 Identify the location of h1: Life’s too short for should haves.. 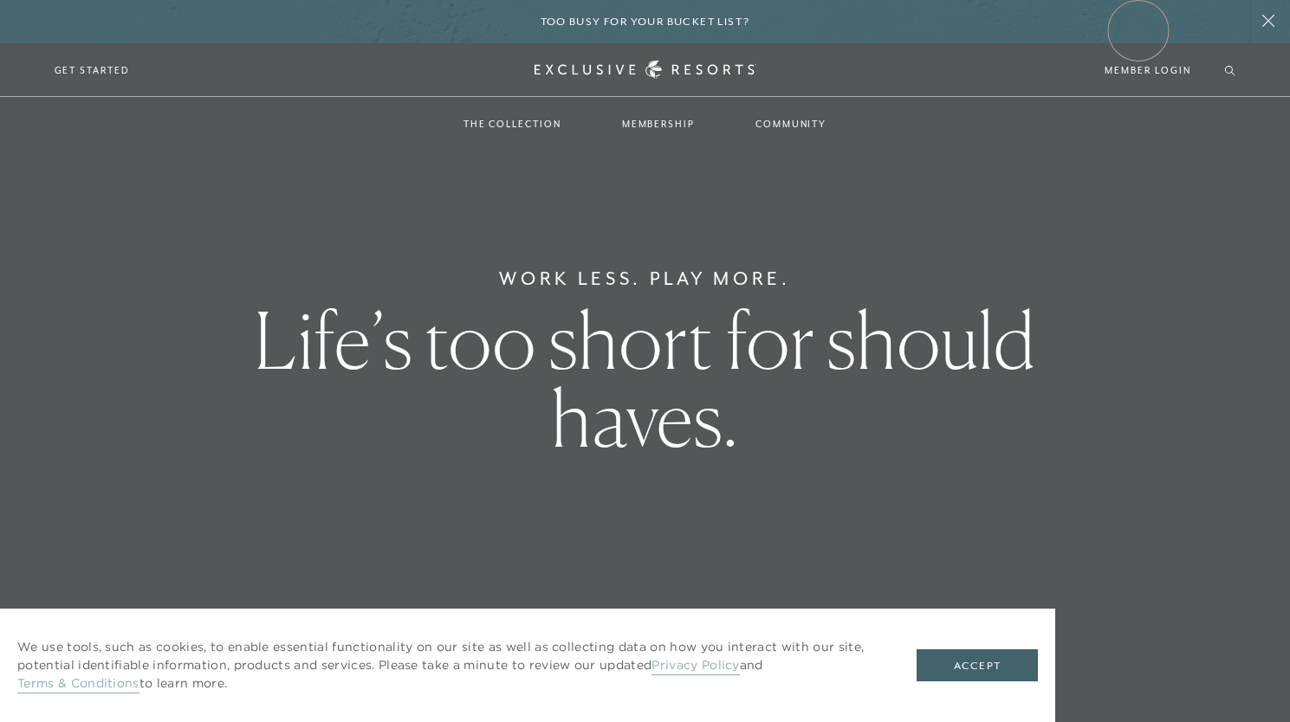
(644, 379).